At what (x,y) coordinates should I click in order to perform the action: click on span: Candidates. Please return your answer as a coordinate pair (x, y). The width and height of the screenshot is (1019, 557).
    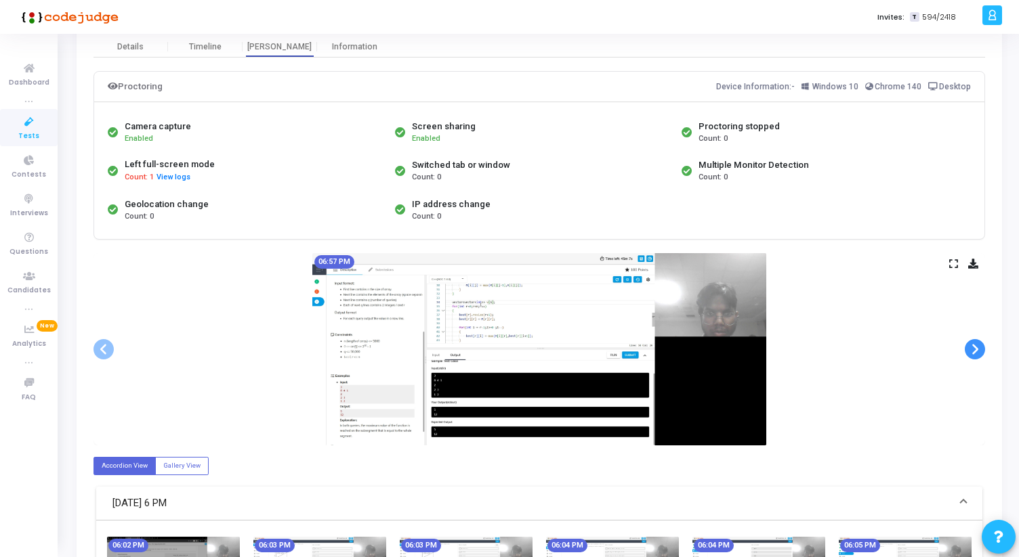
    Looking at the image, I should click on (29, 291).